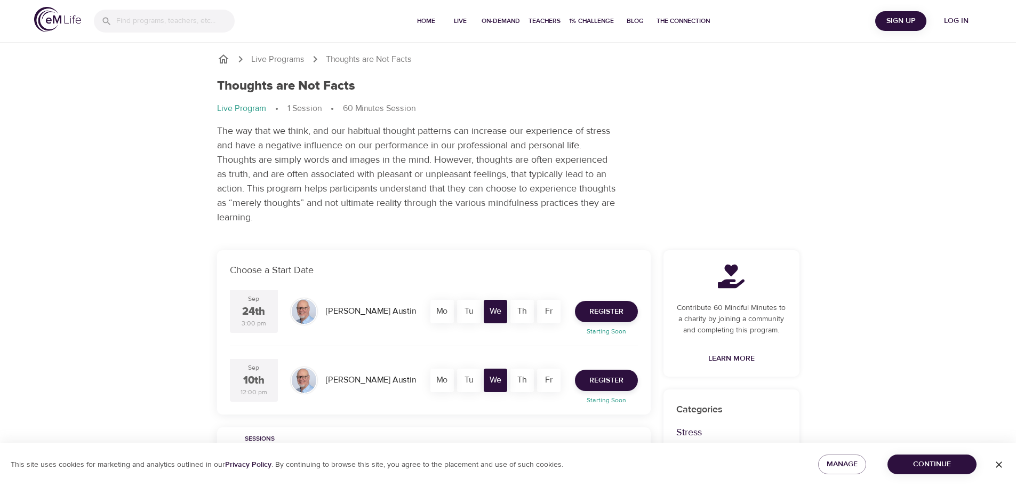 The height and width of the screenshot is (486, 1016). Describe the element at coordinates (545, 21) in the screenshot. I see `span: Teachers` at that location.